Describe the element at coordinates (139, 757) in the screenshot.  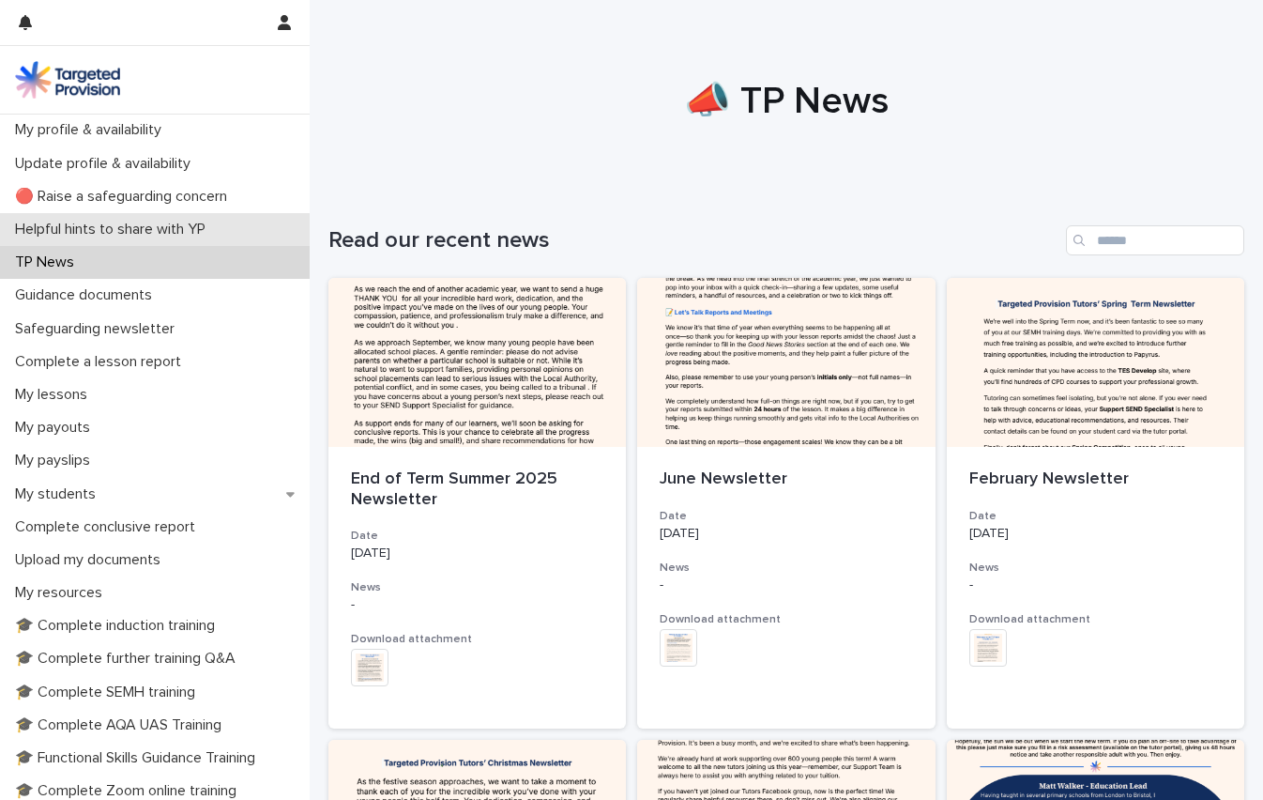
I see `p: 🎓 Functional Skills Guidance Training` at that location.